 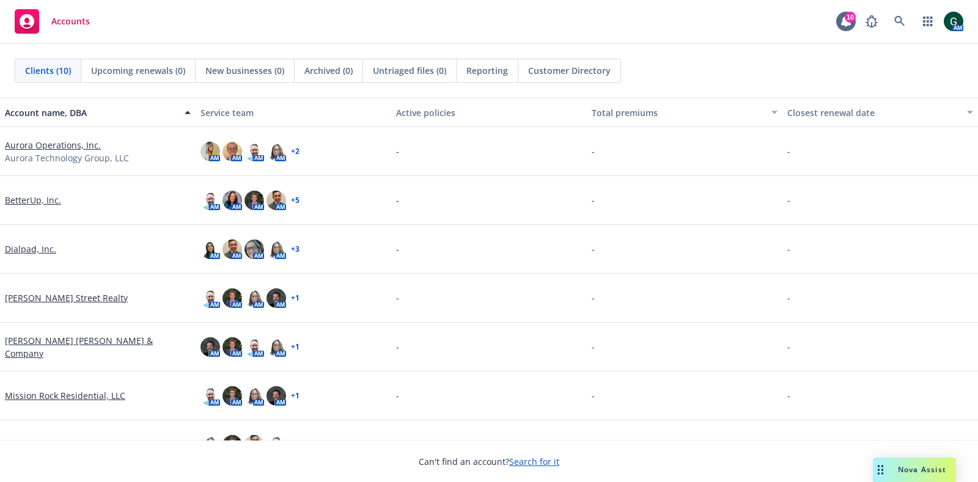 I want to click on button: Closest renewal date, so click(x=880, y=112).